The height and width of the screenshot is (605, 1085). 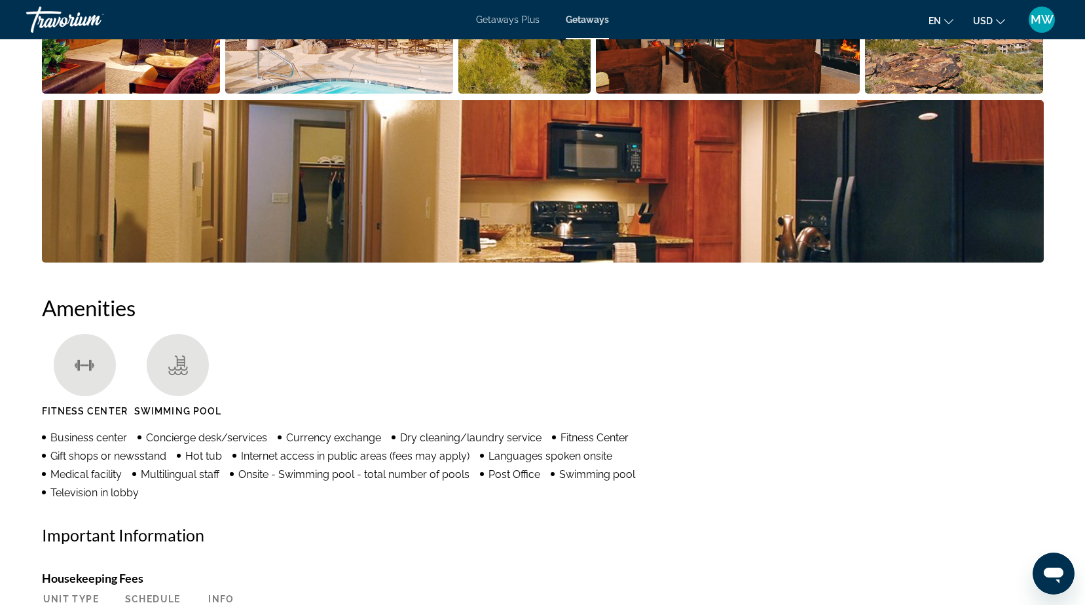 I want to click on span: Medical facility, so click(x=86, y=474).